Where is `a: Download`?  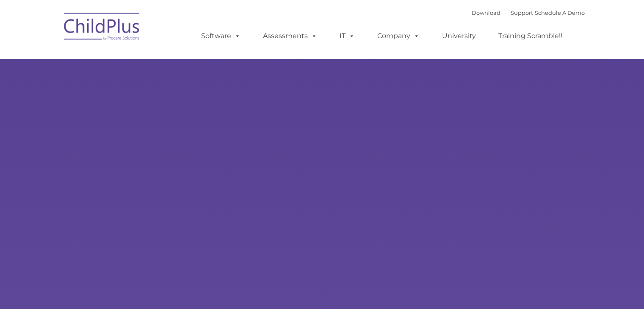
a: Download is located at coordinates (486, 13).